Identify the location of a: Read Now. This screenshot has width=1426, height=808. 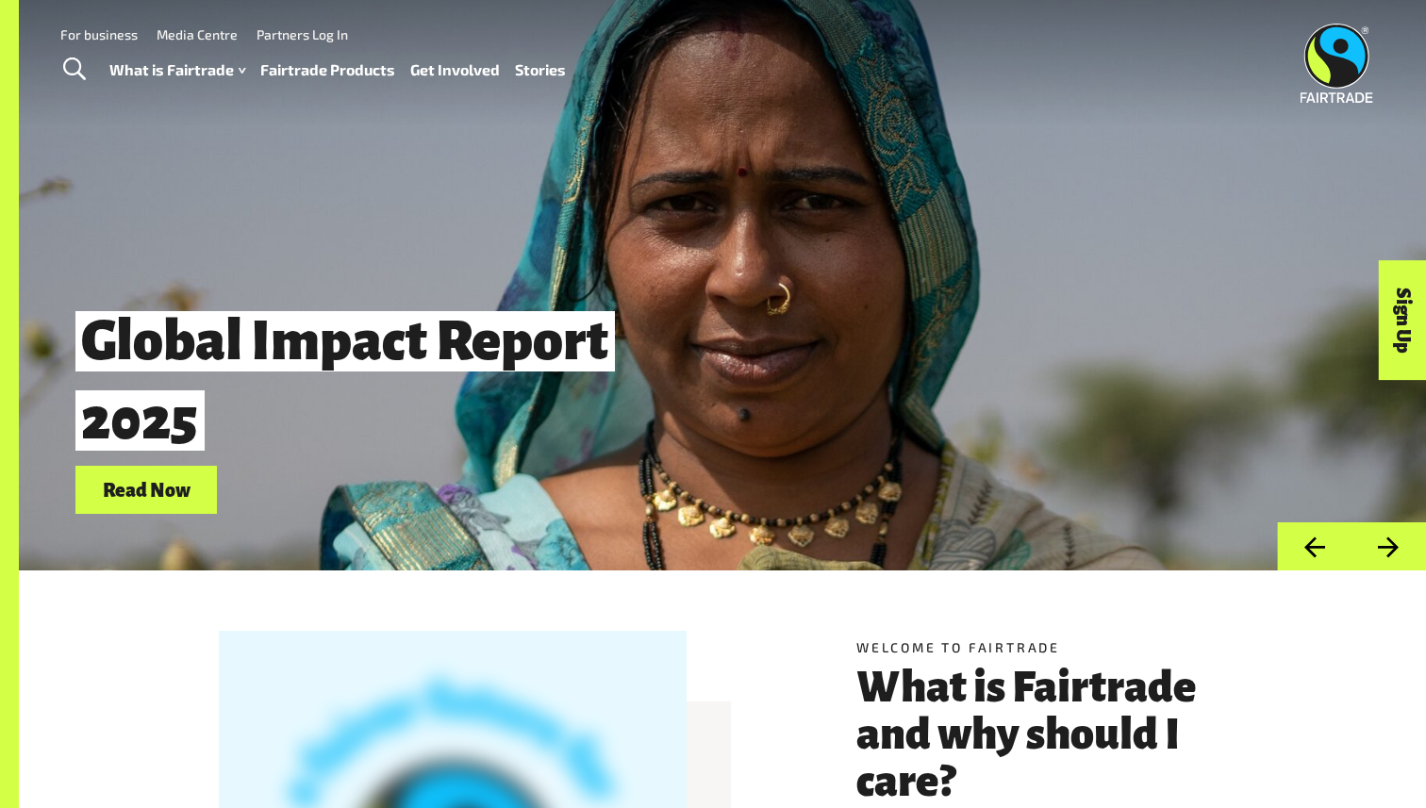
(146, 490).